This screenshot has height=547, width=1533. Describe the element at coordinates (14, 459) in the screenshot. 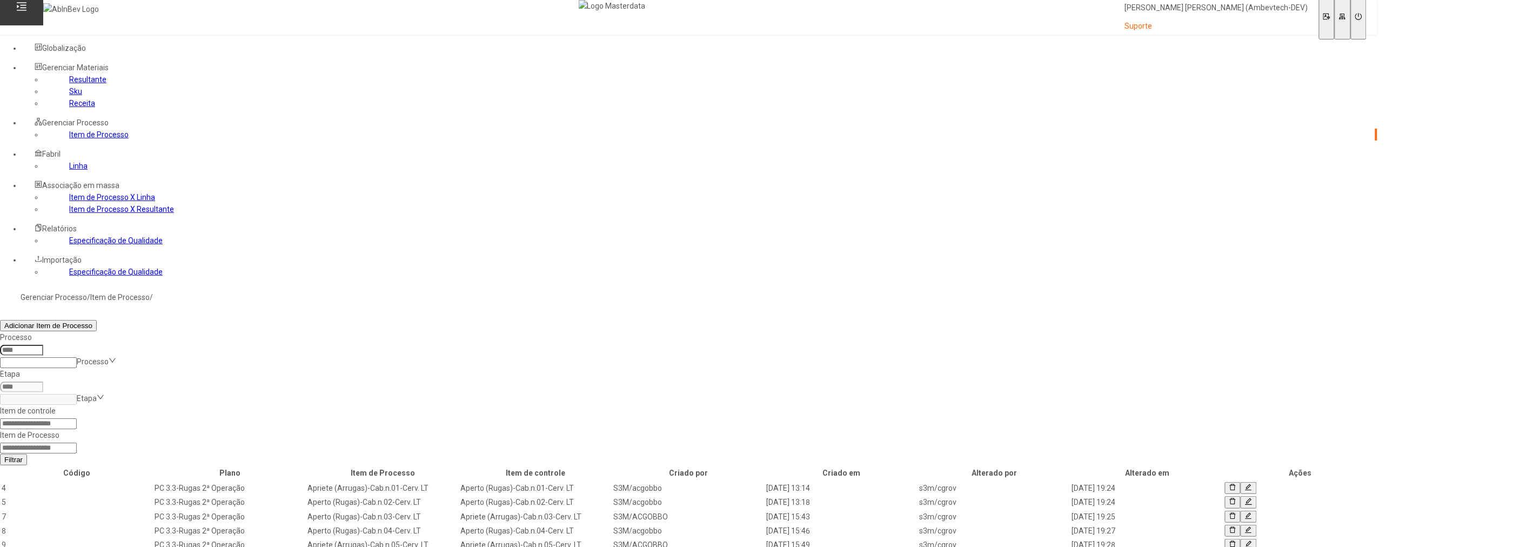

I see `span: Filtrar` at that location.